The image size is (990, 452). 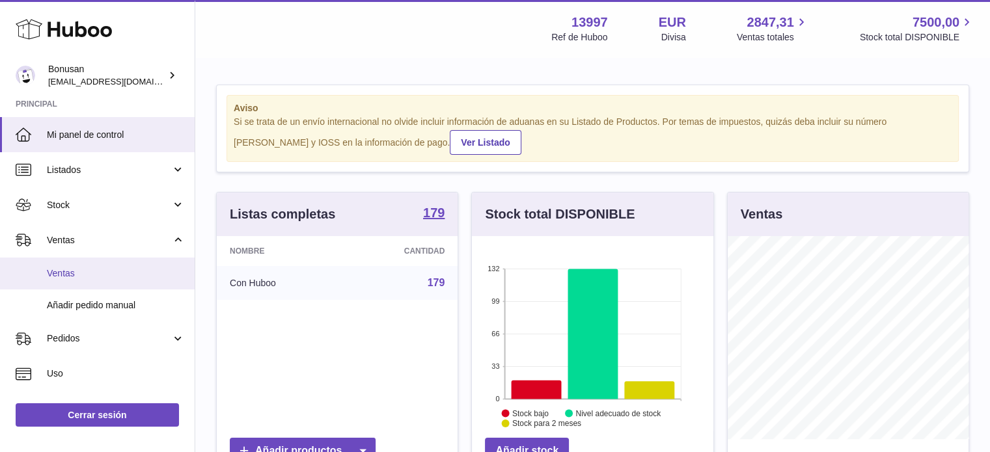 I want to click on span: Pedidos, so click(x=109, y=338).